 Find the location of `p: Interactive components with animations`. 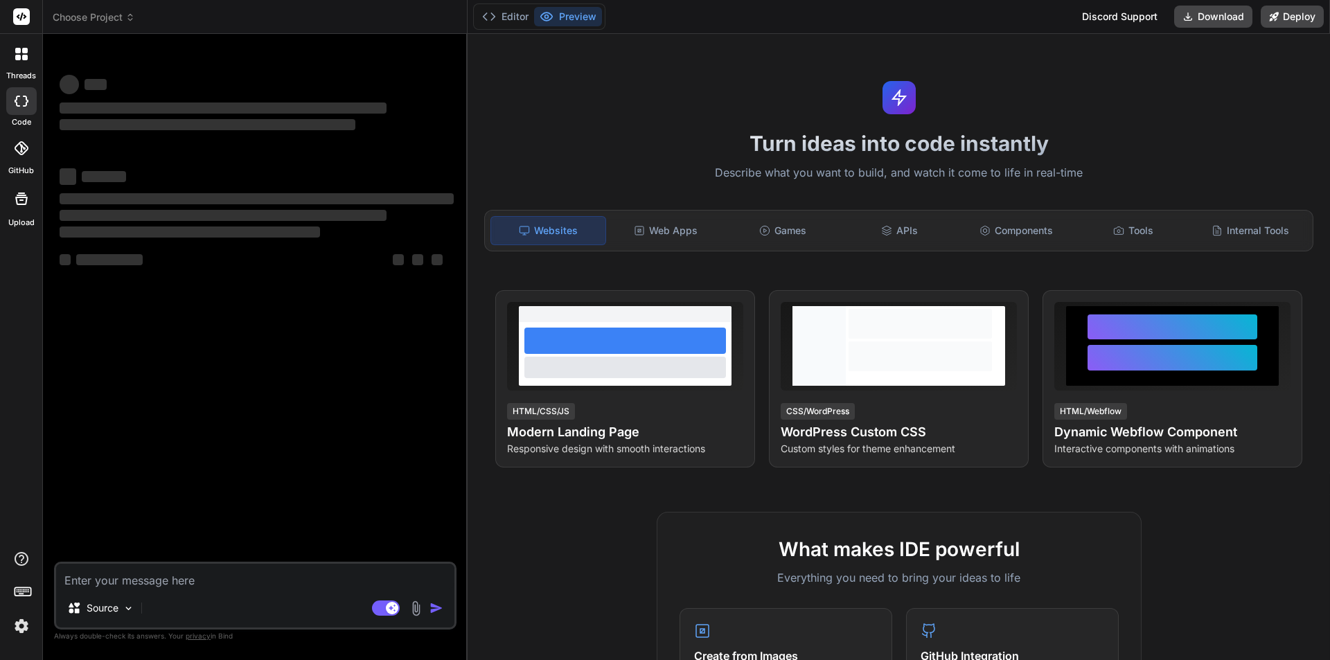

p: Interactive components with animations is located at coordinates (1172, 449).